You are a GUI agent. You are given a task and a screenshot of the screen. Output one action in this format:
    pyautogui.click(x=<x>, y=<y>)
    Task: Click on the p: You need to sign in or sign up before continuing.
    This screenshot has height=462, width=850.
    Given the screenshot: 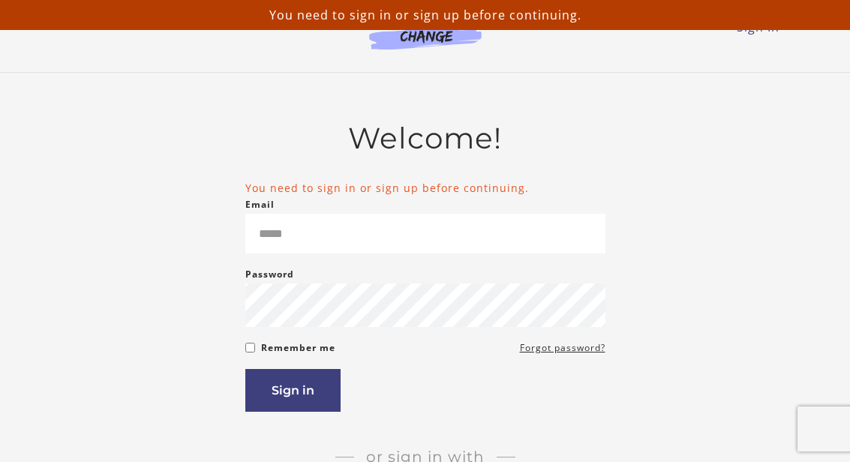 What is the action you would take?
    pyautogui.click(x=425, y=15)
    